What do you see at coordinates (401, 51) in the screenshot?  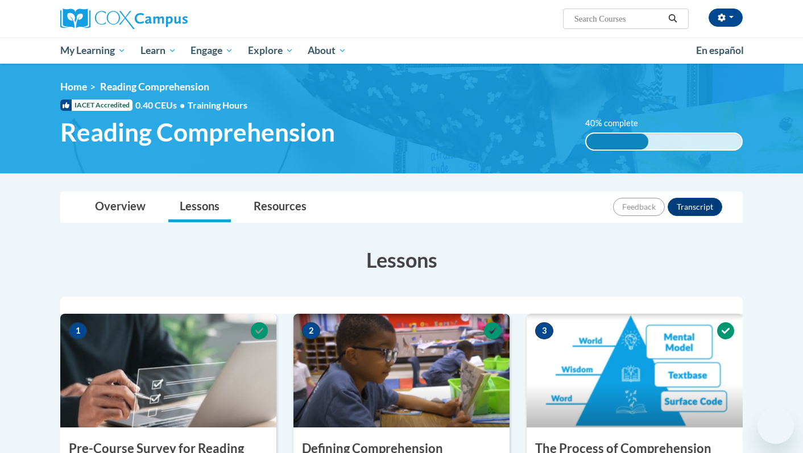 I see `div: Main menu` at bounding box center [401, 51].